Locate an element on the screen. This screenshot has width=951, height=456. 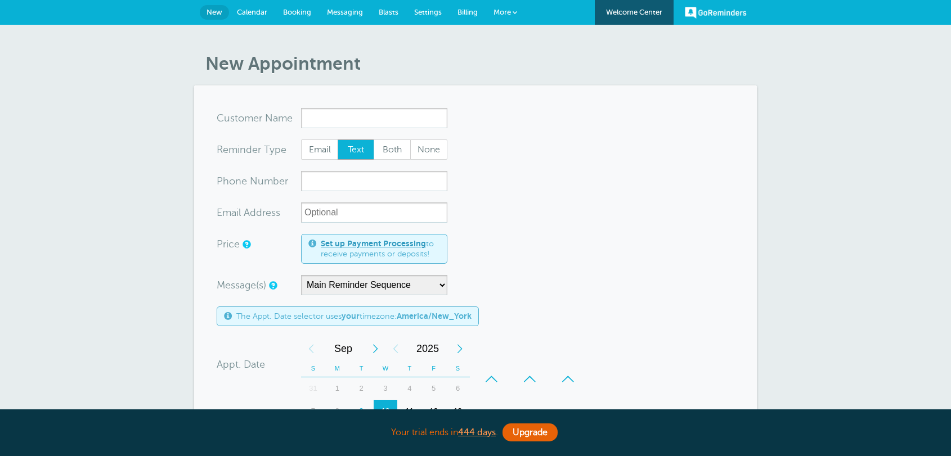
span: More is located at coordinates (502, 12).